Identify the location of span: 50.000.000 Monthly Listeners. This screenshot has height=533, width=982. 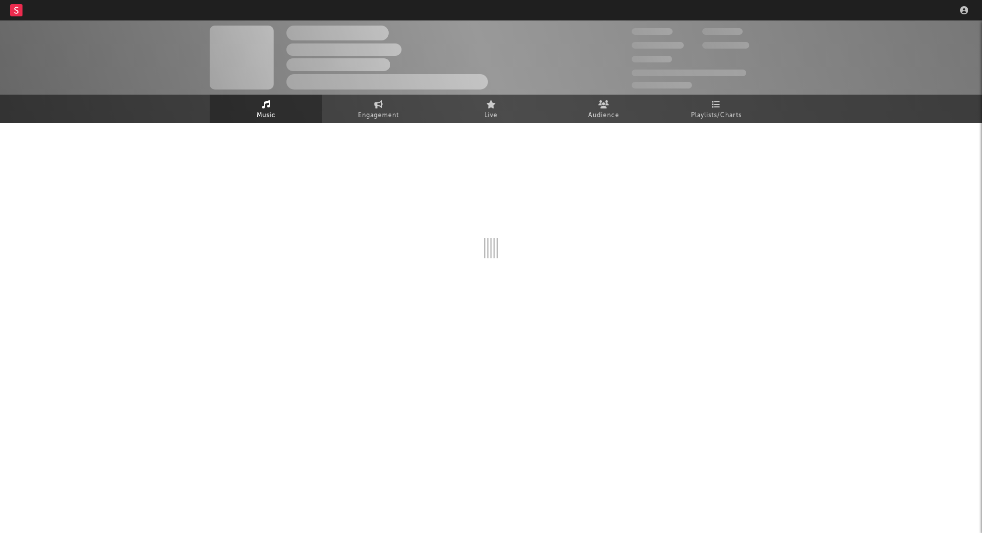
(689, 73).